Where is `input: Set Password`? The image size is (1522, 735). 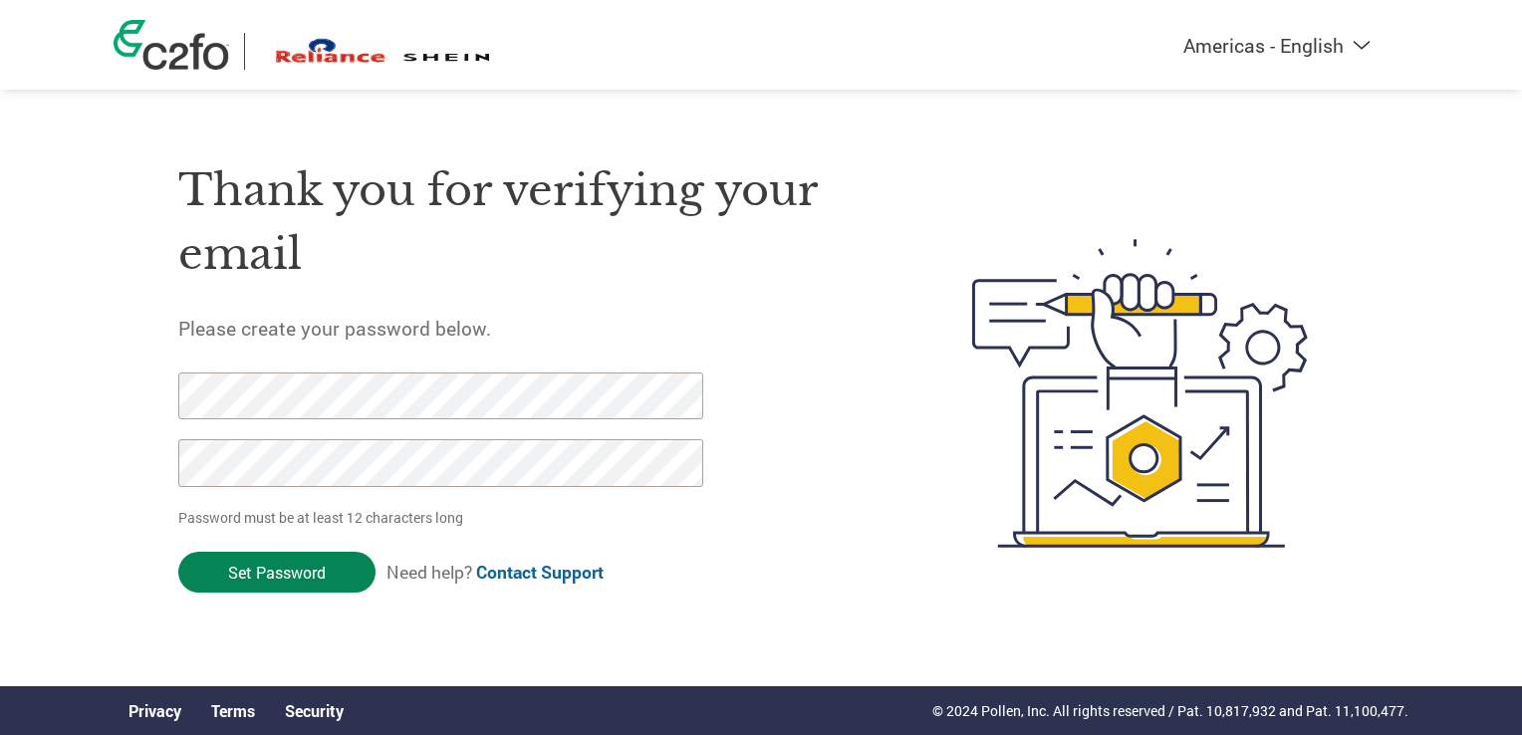 input: Set Password is located at coordinates (277, 572).